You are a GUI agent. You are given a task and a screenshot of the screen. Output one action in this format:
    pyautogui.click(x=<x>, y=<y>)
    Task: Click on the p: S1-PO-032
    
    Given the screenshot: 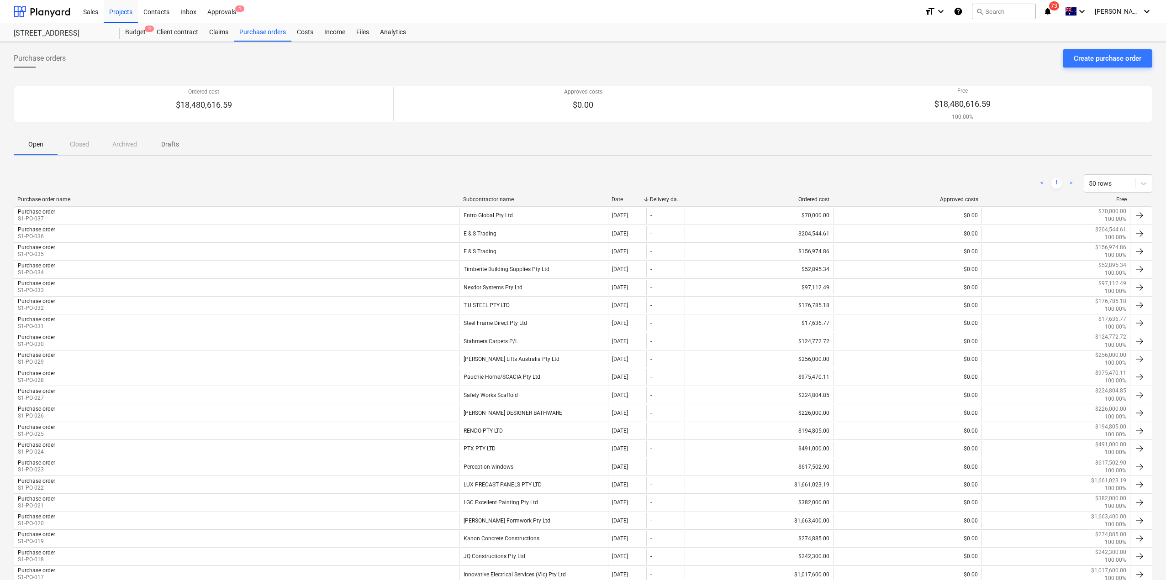 What is the action you would take?
    pyautogui.click(x=37, y=308)
    